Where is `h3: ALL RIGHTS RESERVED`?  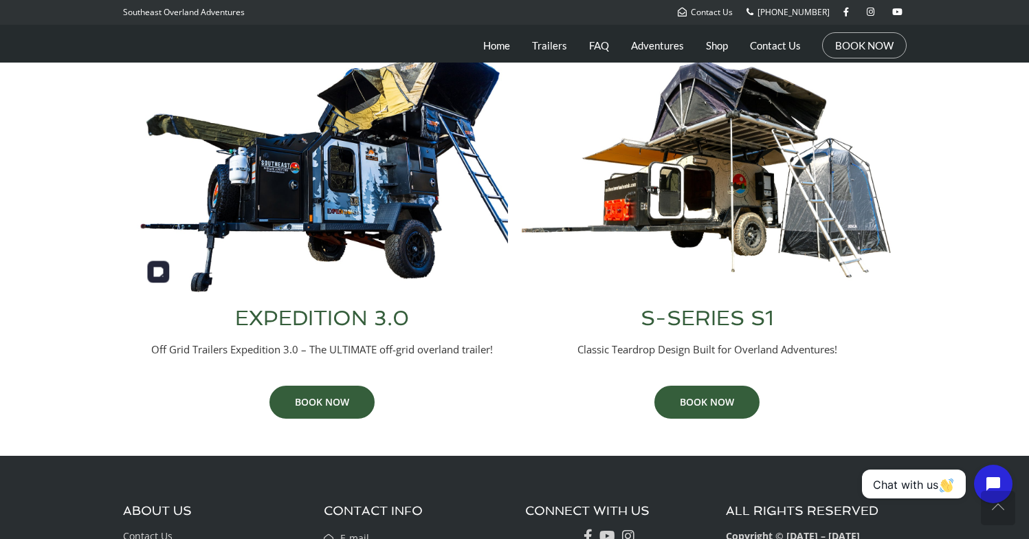
h3: ALL RIGHTS RESERVED is located at coordinates (816, 511).